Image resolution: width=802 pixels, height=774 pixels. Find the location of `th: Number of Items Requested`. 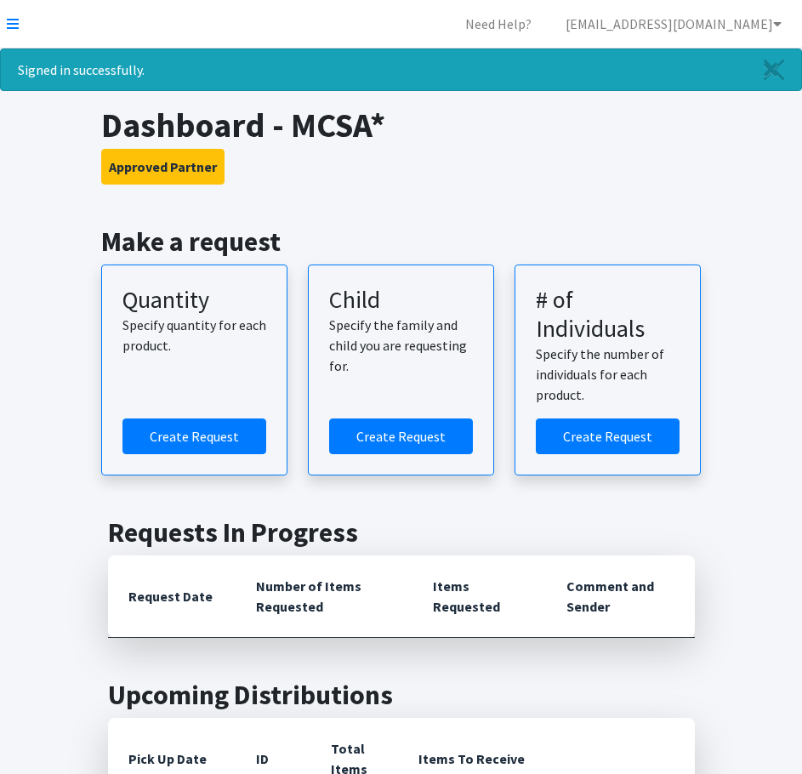

th: Number of Items Requested is located at coordinates (324, 596).